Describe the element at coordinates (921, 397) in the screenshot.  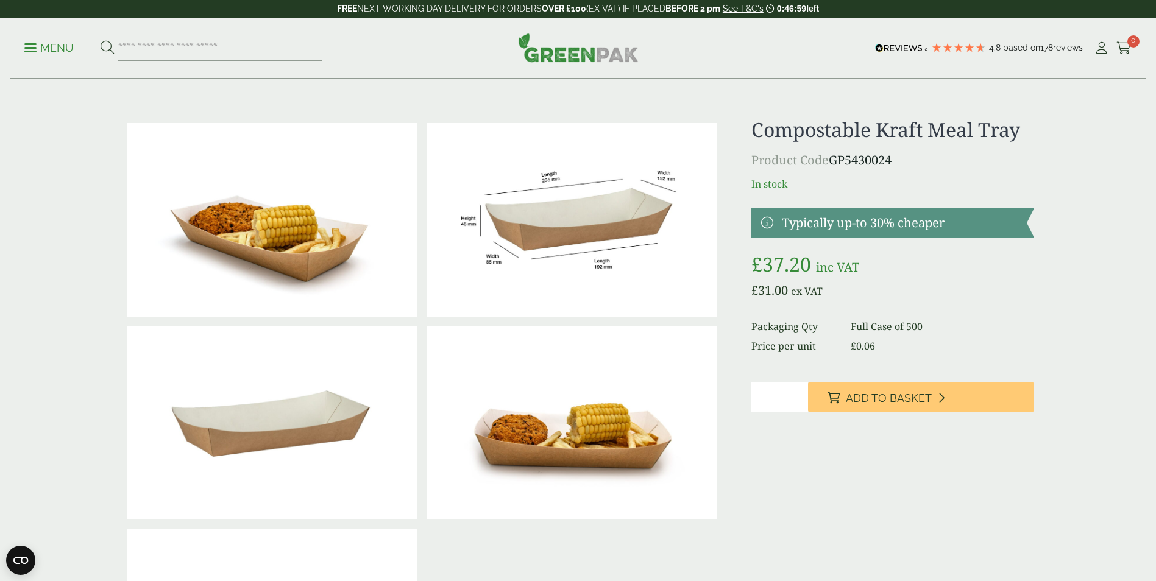
I see `button: Add to Basket` at that location.